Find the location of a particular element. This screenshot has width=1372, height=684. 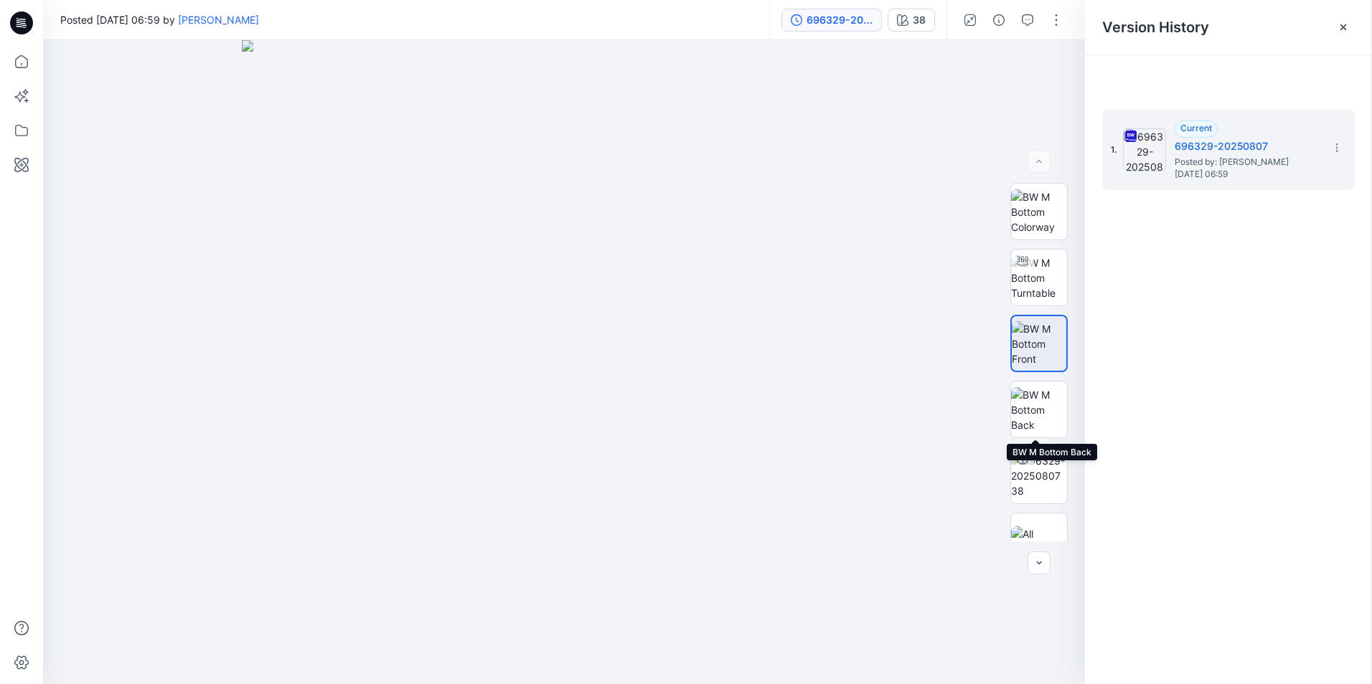

img: BW M Bottom Turntable is located at coordinates (1039, 278).